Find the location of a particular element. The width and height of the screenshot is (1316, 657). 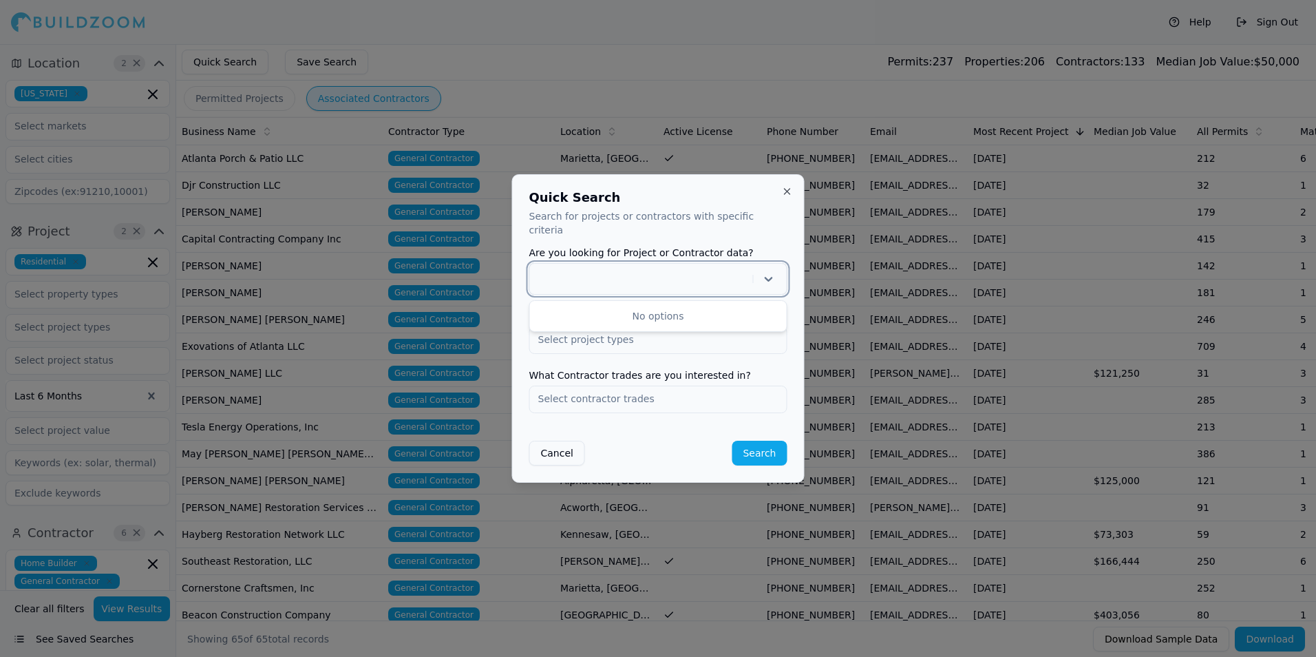

input: Select project types is located at coordinates (658, 339).